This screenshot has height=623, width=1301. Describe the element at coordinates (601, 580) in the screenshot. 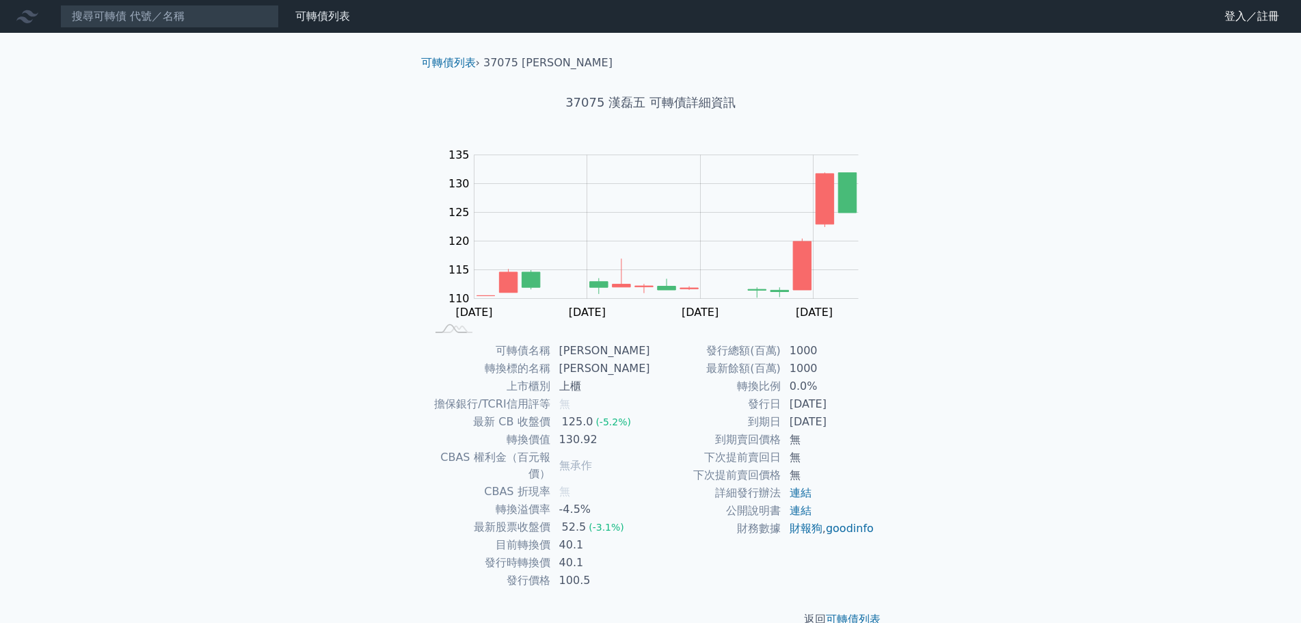

I see `td: 100.5` at that location.